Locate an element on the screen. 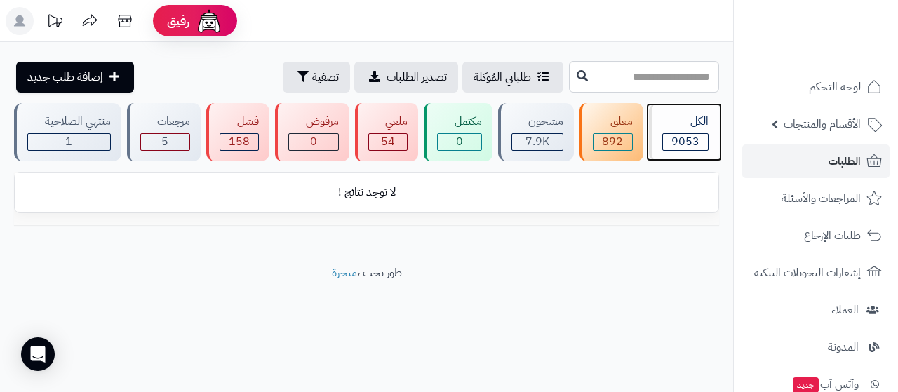 The image size is (898, 392). span: 892 is located at coordinates (612, 142).